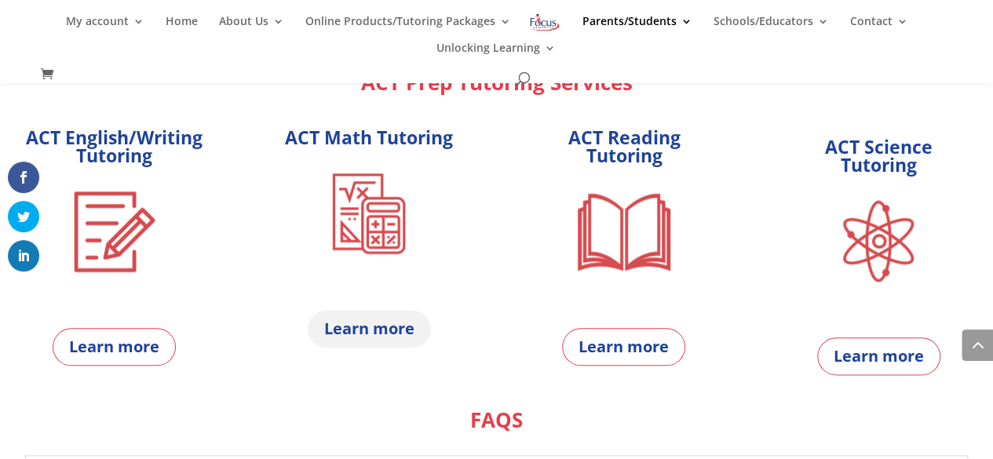  I want to click on img: ACT Math Tutoring, so click(369, 213).